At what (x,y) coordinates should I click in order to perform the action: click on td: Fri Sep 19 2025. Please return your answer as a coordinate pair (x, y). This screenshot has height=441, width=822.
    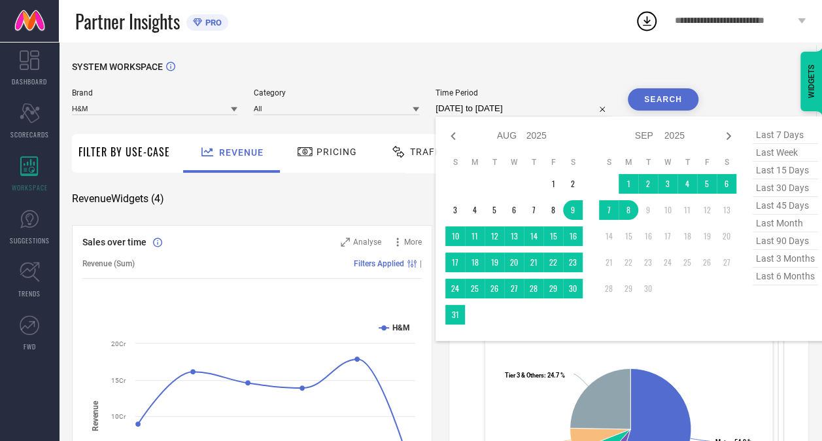
    Looking at the image, I should click on (707, 236).